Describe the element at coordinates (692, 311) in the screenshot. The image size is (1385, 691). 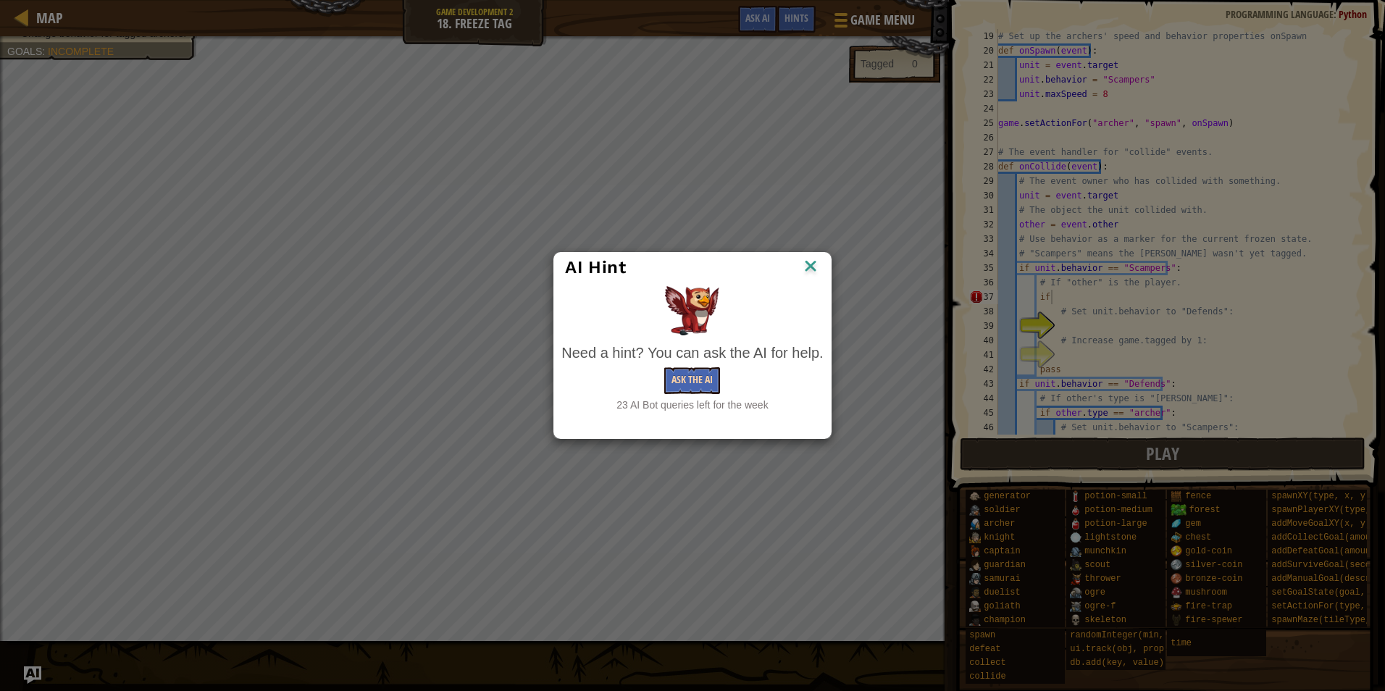
I see `img: AI Hint Animal` at that location.